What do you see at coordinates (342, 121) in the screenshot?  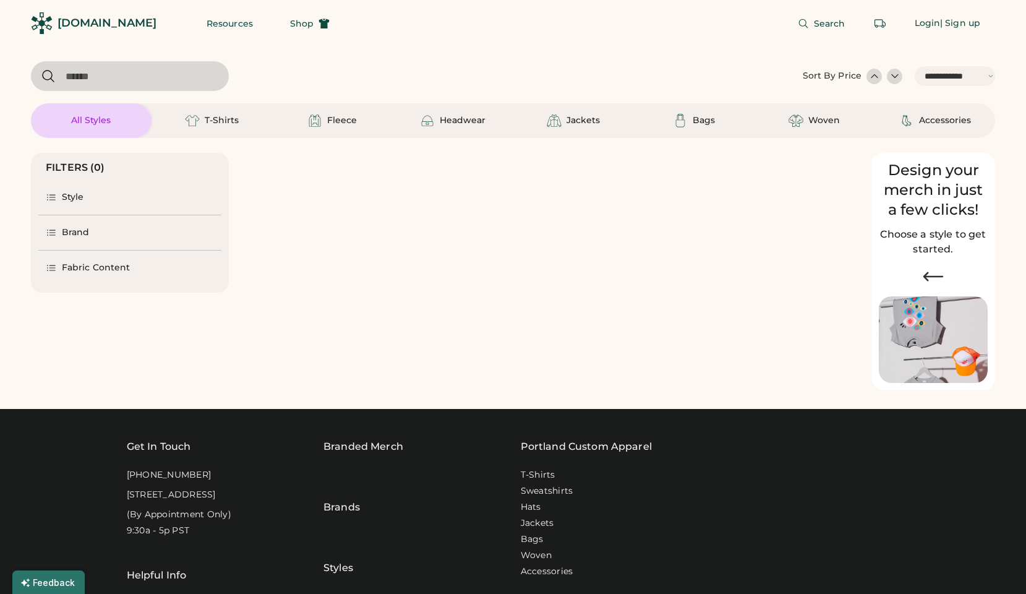 I see `div: Fleece` at bounding box center [342, 121].